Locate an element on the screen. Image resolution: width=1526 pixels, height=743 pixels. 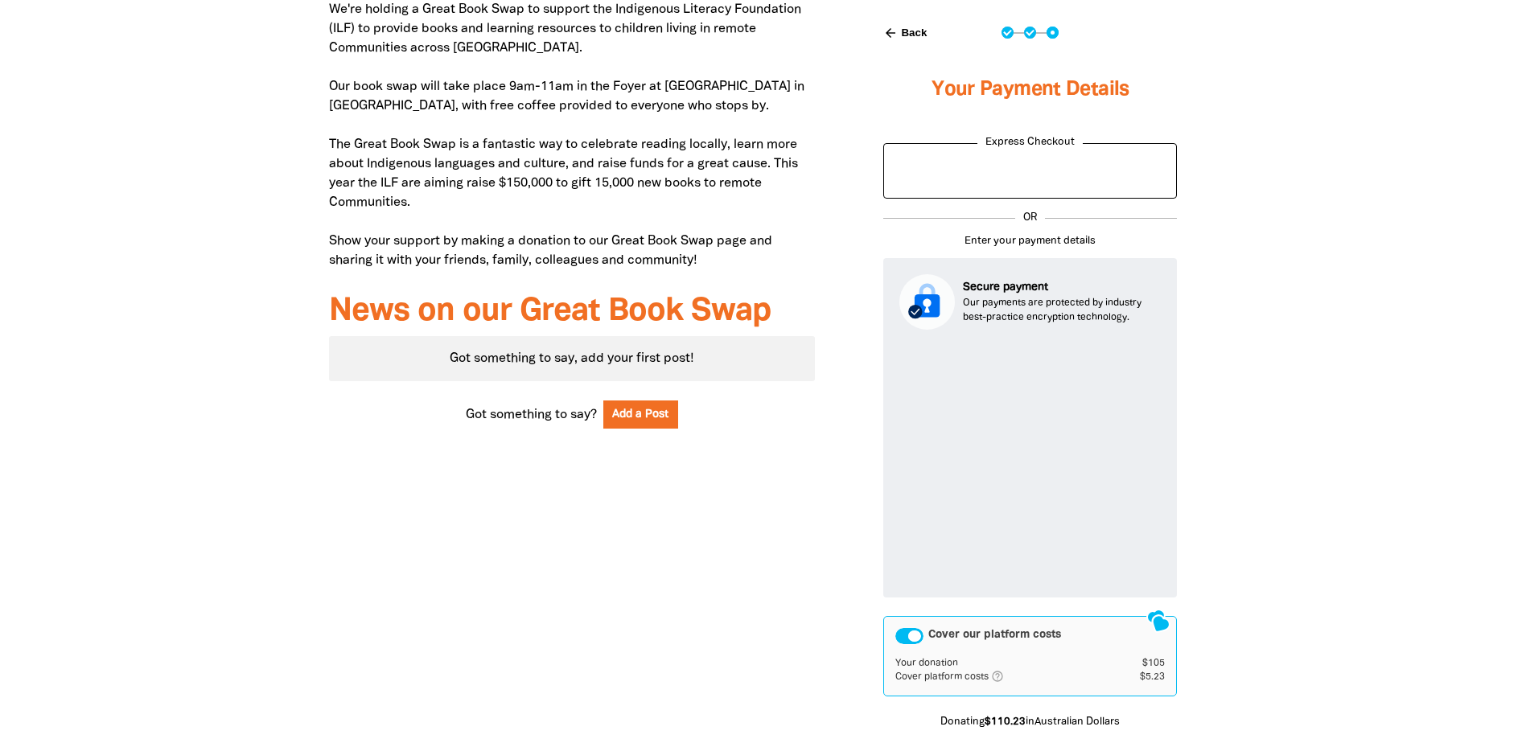
td: $5.23 is located at coordinates (1141, 677).